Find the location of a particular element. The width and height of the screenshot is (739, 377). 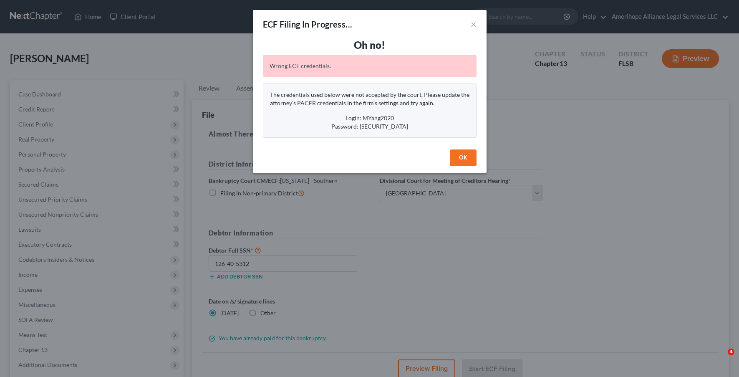

p: The credentials used below were not accepted by the court. Please update the attorney's PACER cre... is located at coordinates (370, 99).